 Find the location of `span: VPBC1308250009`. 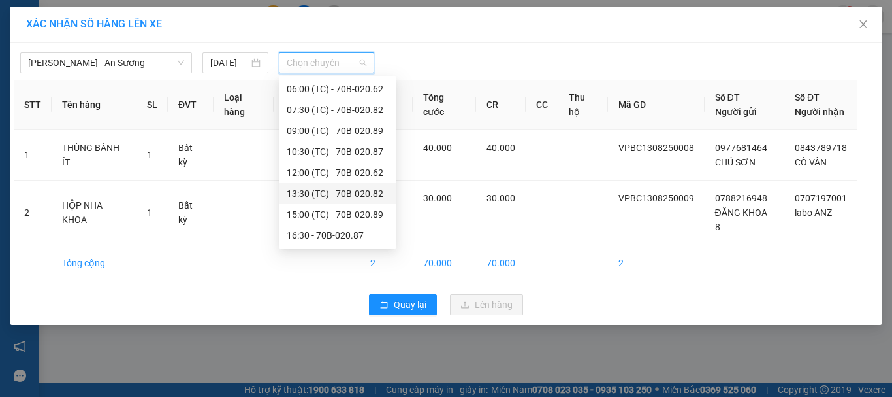

span: VPBC1308250009 is located at coordinates (657, 198).